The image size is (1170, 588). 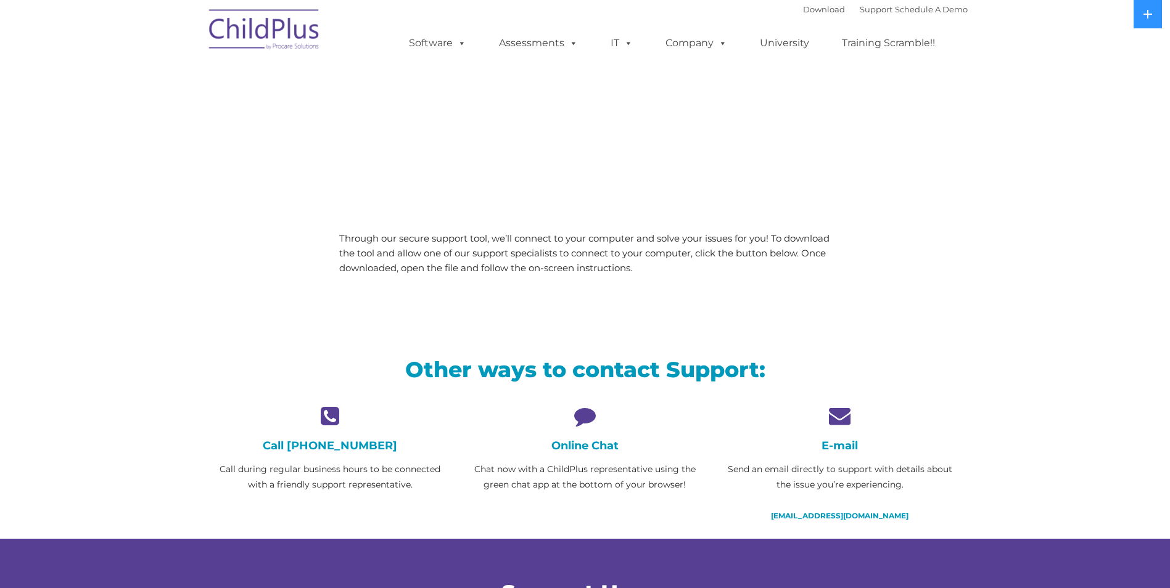 I want to click on span: LiveSupport with SplashTop, so click(x=443, y=107).